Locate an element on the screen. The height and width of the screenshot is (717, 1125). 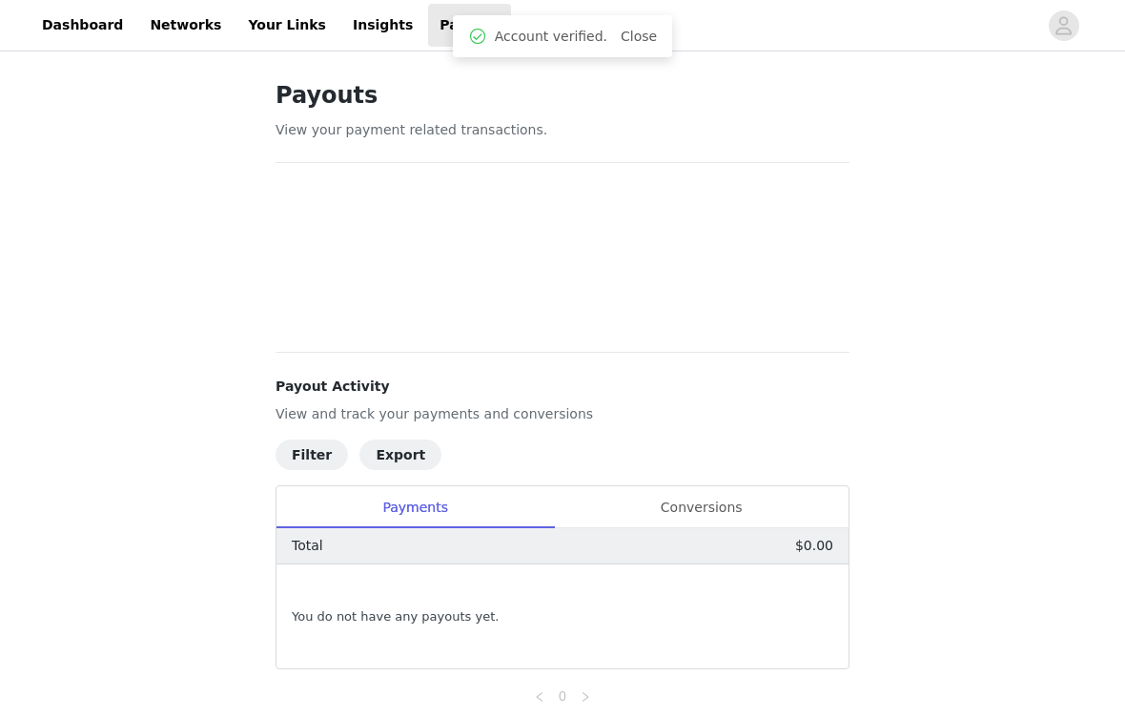
button: Filter is located at coordinates (312, 455).